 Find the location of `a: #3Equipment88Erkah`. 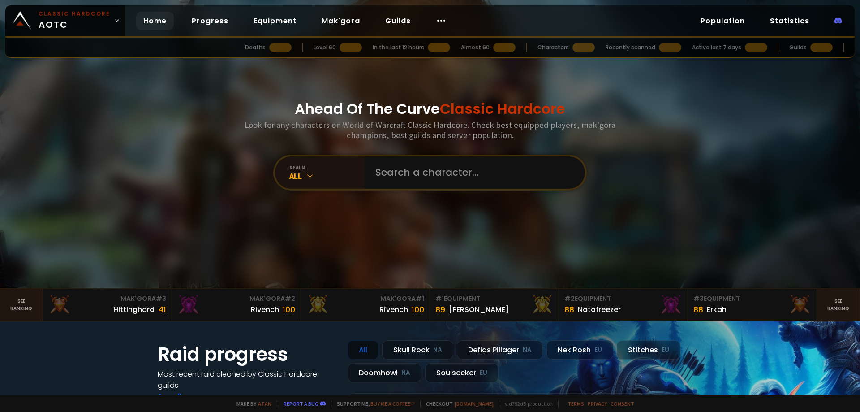

a: #3Equipment88Erkah is located at coordinates (753, 305).